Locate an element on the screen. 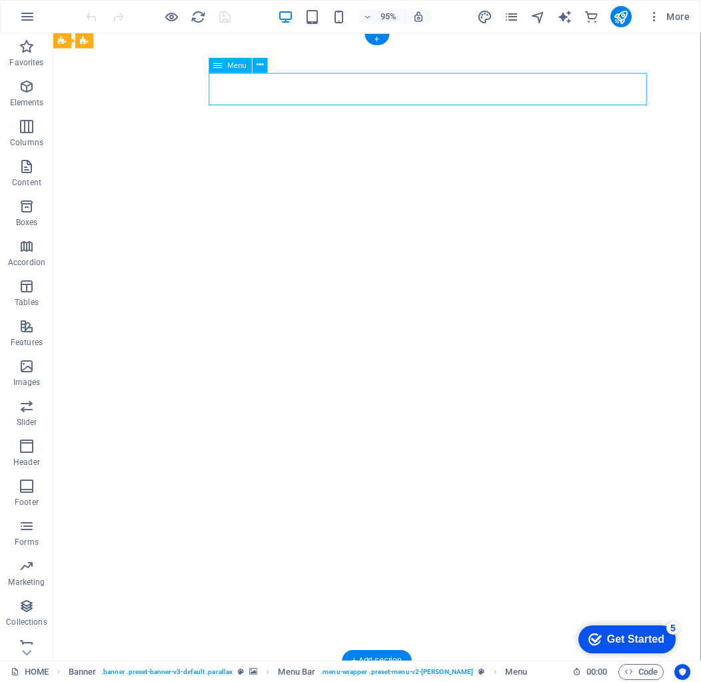 The width and height of the screenshot is (701, 682). div: Get Started is located at coordinates (68, 21).